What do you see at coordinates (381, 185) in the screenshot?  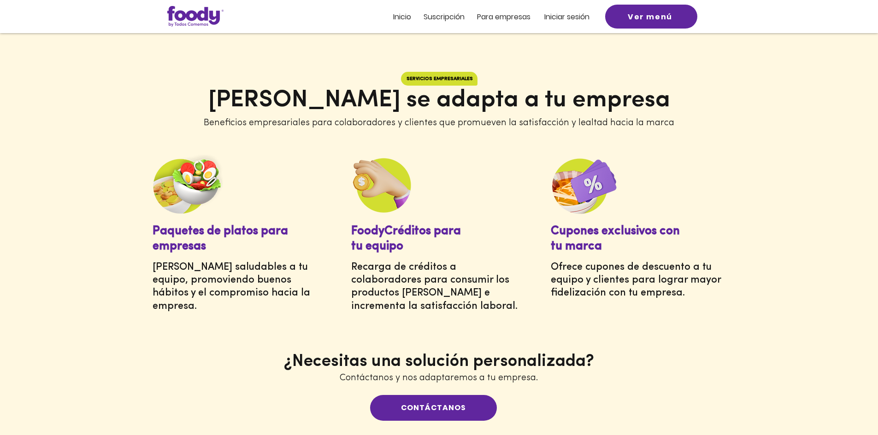 I see `img: foody-creditos.png` at bounding box center [381, 185].